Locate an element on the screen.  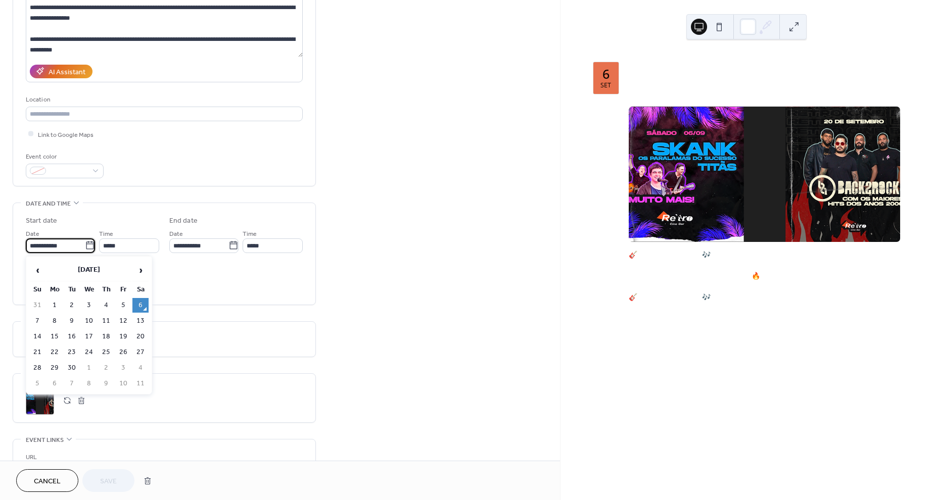
div: 6 is located at coordinates (606, 74).